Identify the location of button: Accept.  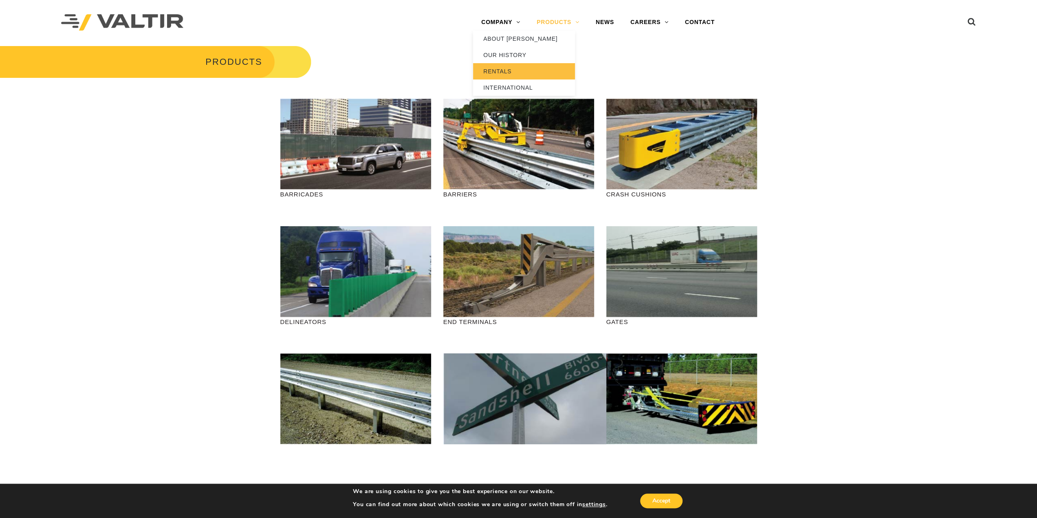
(661, 501).